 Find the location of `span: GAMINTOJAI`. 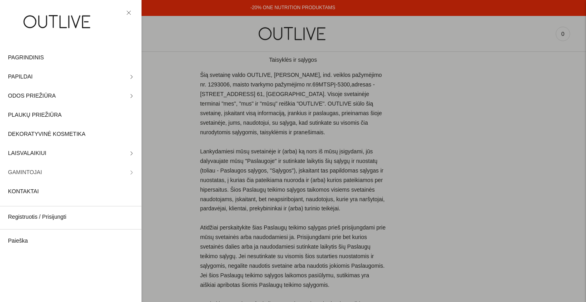

span: GAMINTOJAI is located at coordinates (25, 173).